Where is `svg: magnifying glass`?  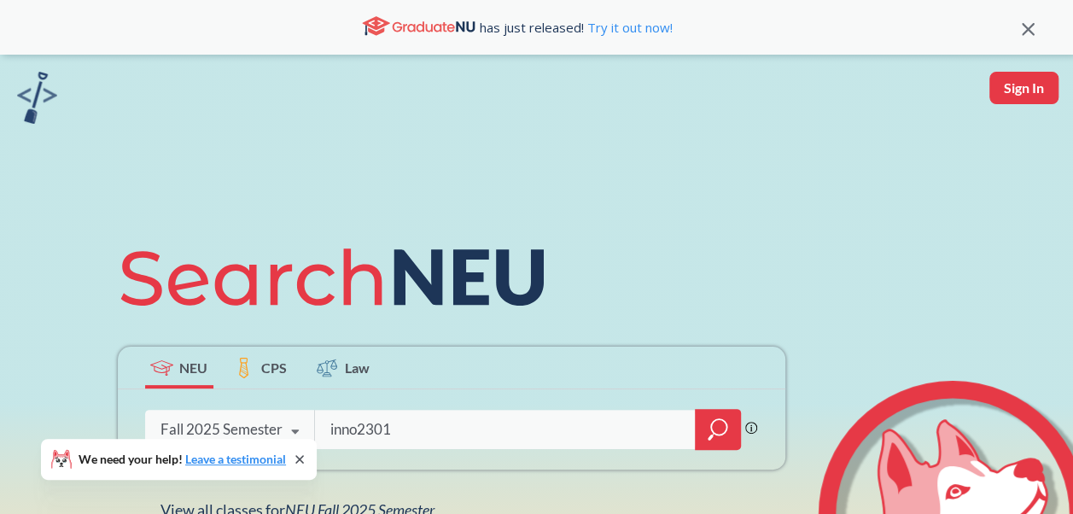
svg: magnifying glass is located at coordinates (718, 429).